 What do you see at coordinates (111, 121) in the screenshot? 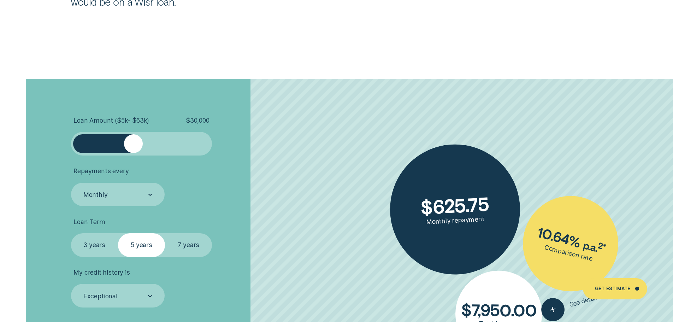
I see `span: Loan Amount ( $5k - $63k )` at bounding box center [111, 121].